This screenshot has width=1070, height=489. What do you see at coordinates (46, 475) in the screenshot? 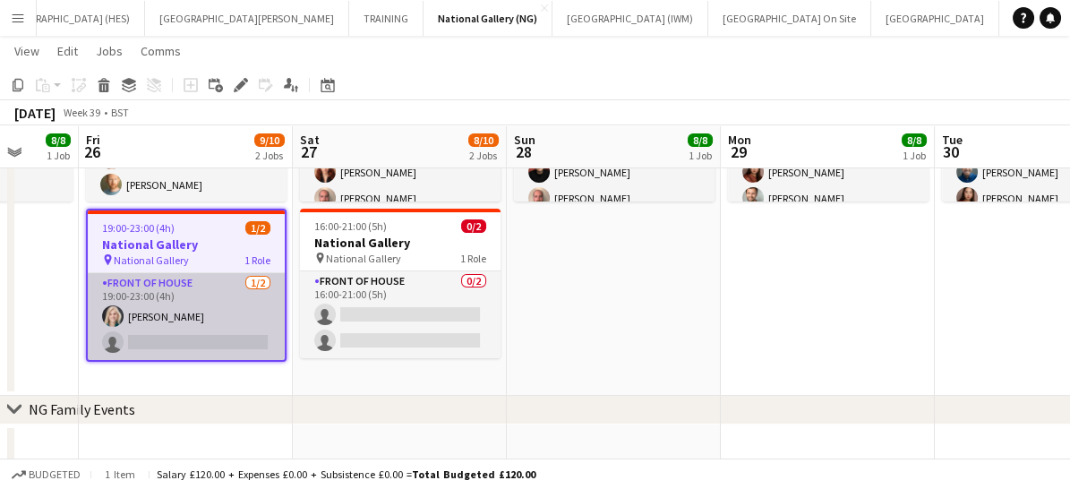
I see `button: Budgeted` at bounding box center [46, 475].